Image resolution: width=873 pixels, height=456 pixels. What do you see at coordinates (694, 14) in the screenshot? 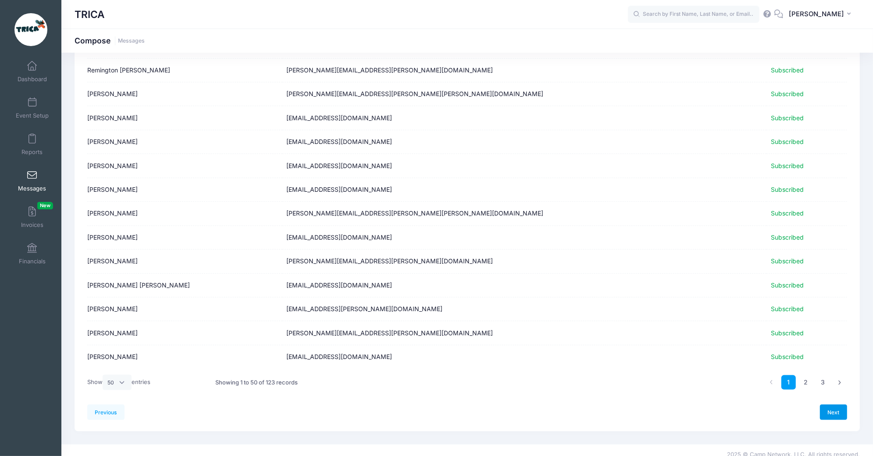
I see `input: Search by First Name, Last Name, or Email...` at bounding box center [694, 14].